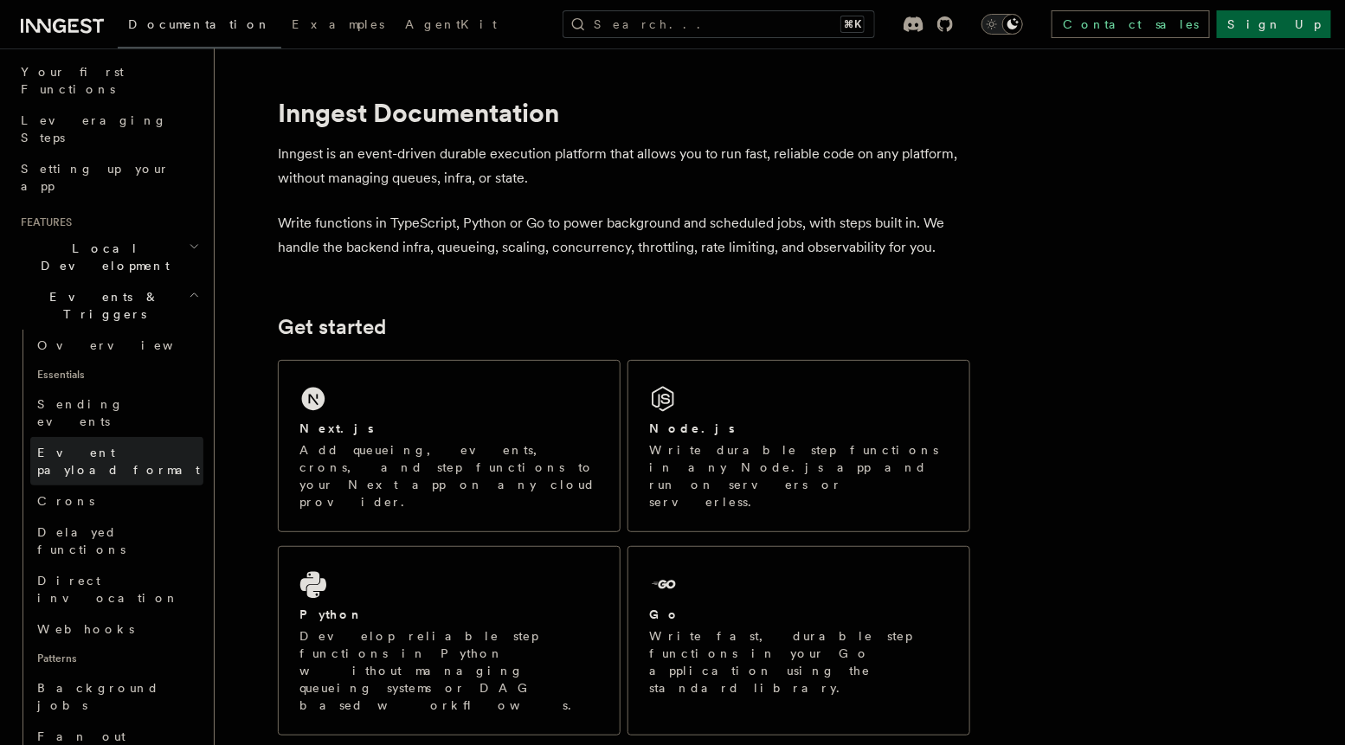 This screenshot has width=1345, height=745. What do you see at coordinates (451, 24) in the screenshot?
I see `span: AgentKit` at bounding box center [451, 24].